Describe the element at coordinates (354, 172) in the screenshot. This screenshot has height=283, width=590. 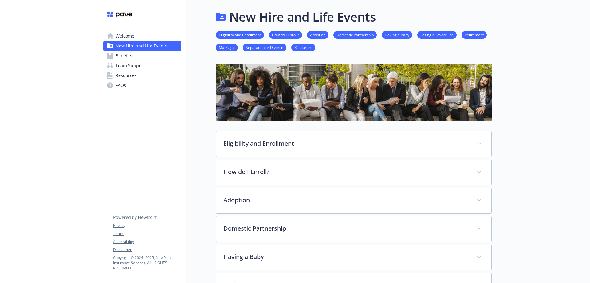
I see `div: How do I Enroll?` at that location.